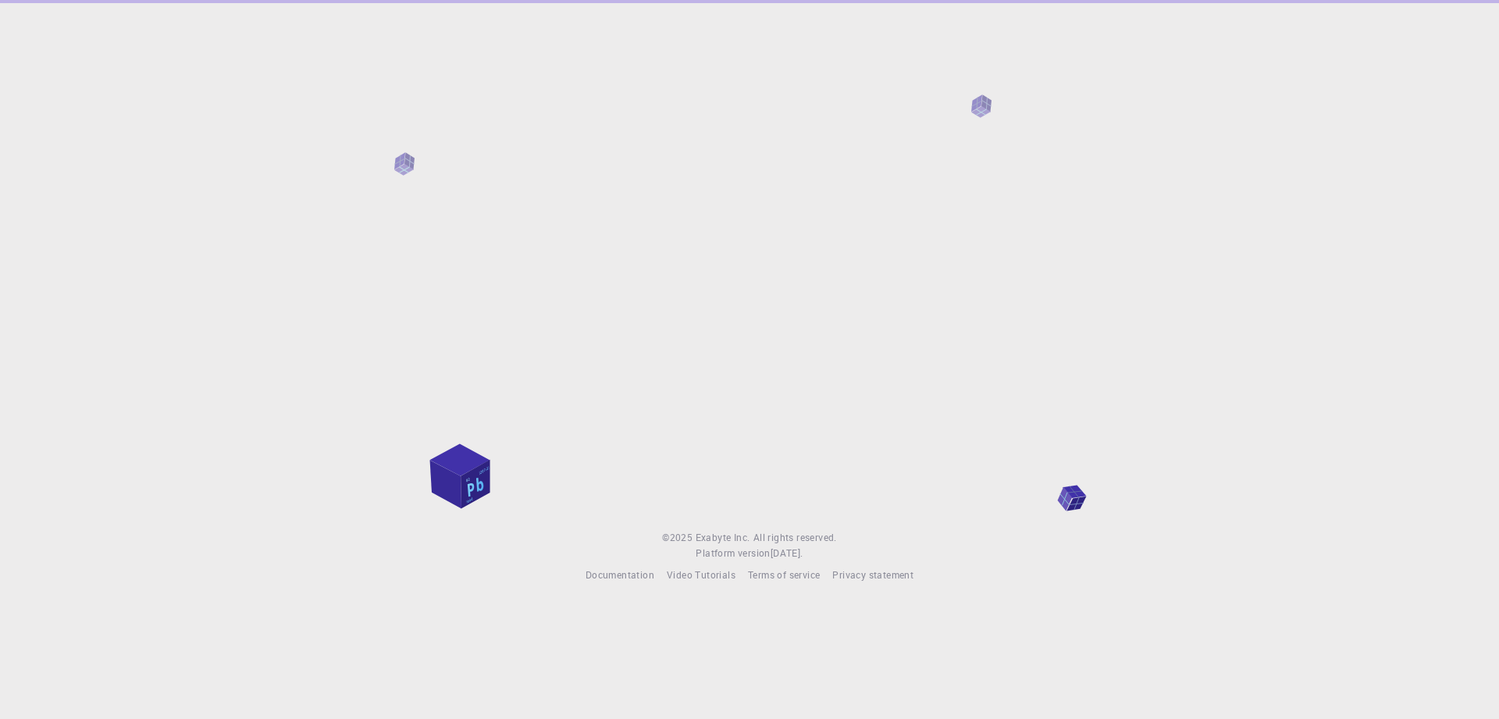 Image resolution: width=1499 pixels, height=719 pixels. What do you see at coordinates (784, 575) in the screenshot?
I see `span: Terms of service` at bounding box center [784, 575].